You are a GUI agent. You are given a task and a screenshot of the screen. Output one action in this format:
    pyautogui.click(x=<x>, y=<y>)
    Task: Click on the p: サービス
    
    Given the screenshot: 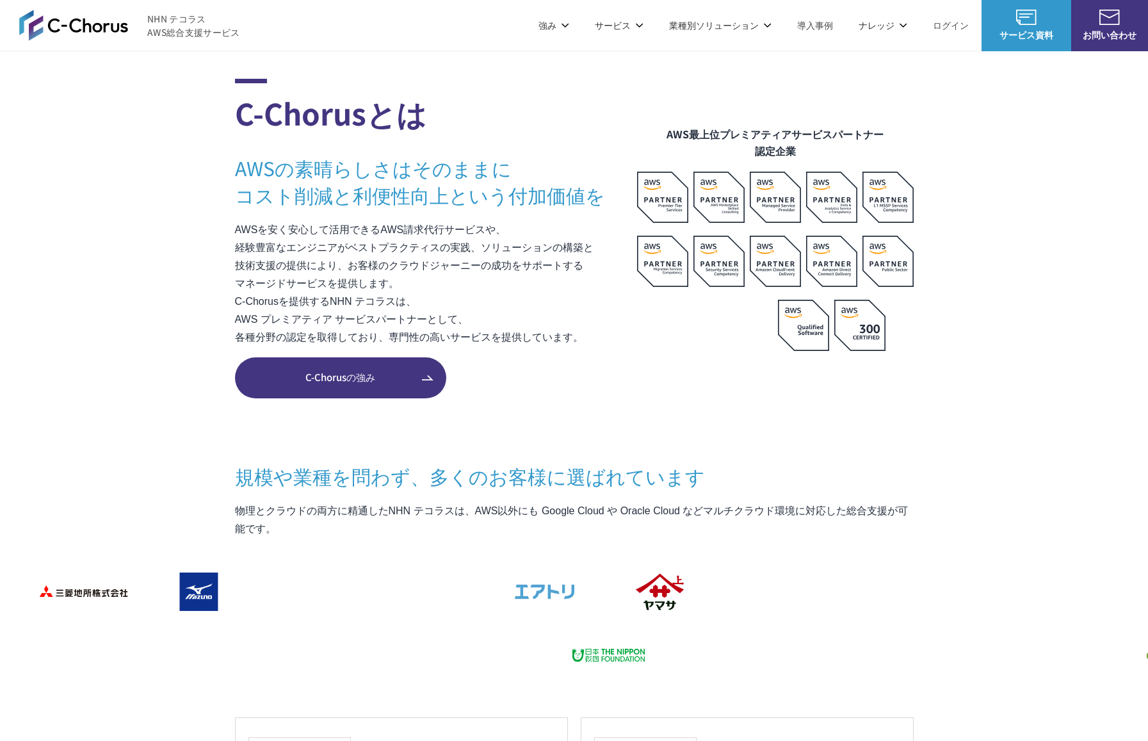 What is the action you would take?
    pyautogui.click(x=619, y=25)
    